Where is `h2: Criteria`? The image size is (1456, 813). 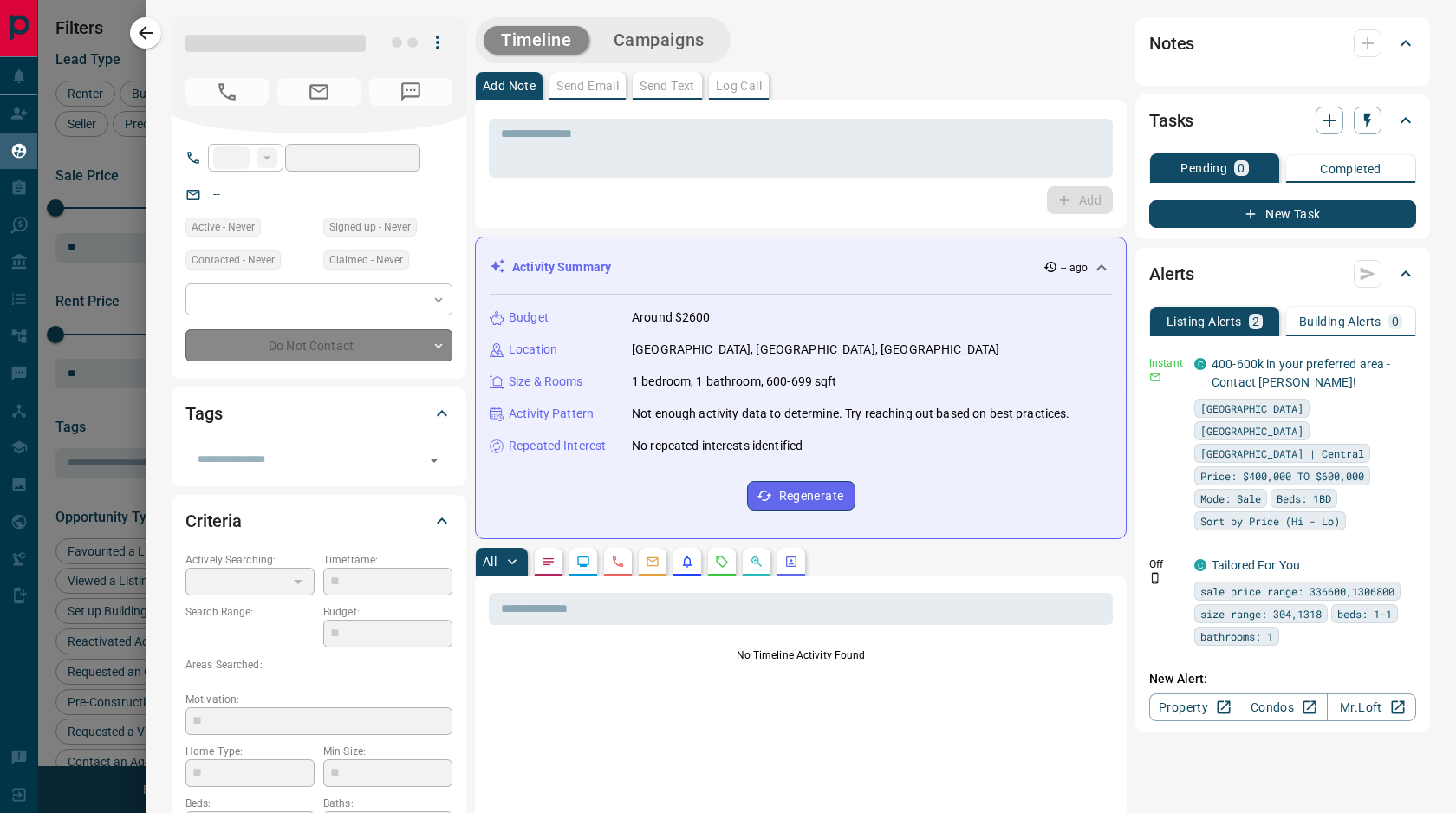 h2: Criteria is located at coordinates (213, 521).